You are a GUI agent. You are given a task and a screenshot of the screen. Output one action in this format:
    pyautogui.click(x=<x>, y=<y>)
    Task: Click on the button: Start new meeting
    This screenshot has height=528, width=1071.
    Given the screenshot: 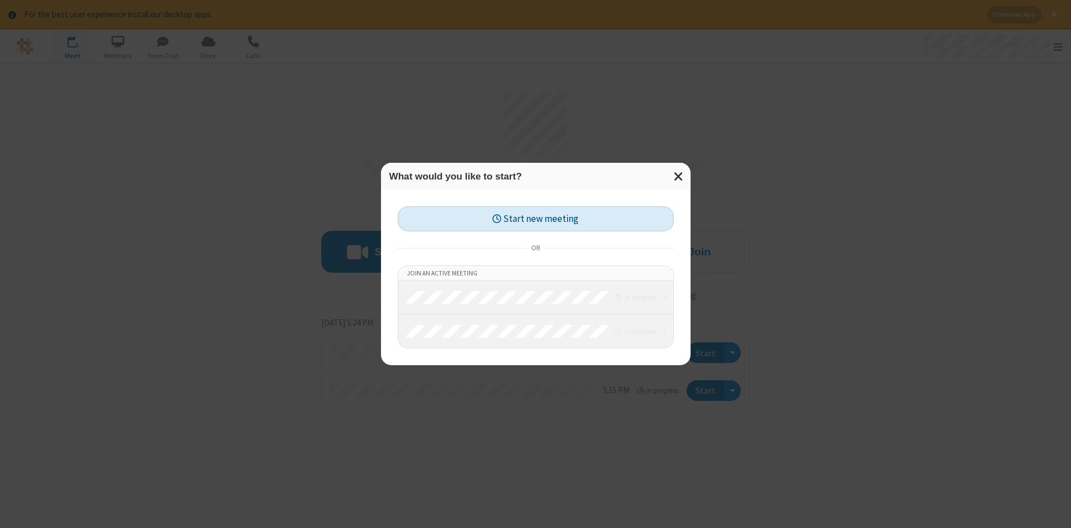 What is the action you would take?
    pyautogui.click(x=535, y=219)
    